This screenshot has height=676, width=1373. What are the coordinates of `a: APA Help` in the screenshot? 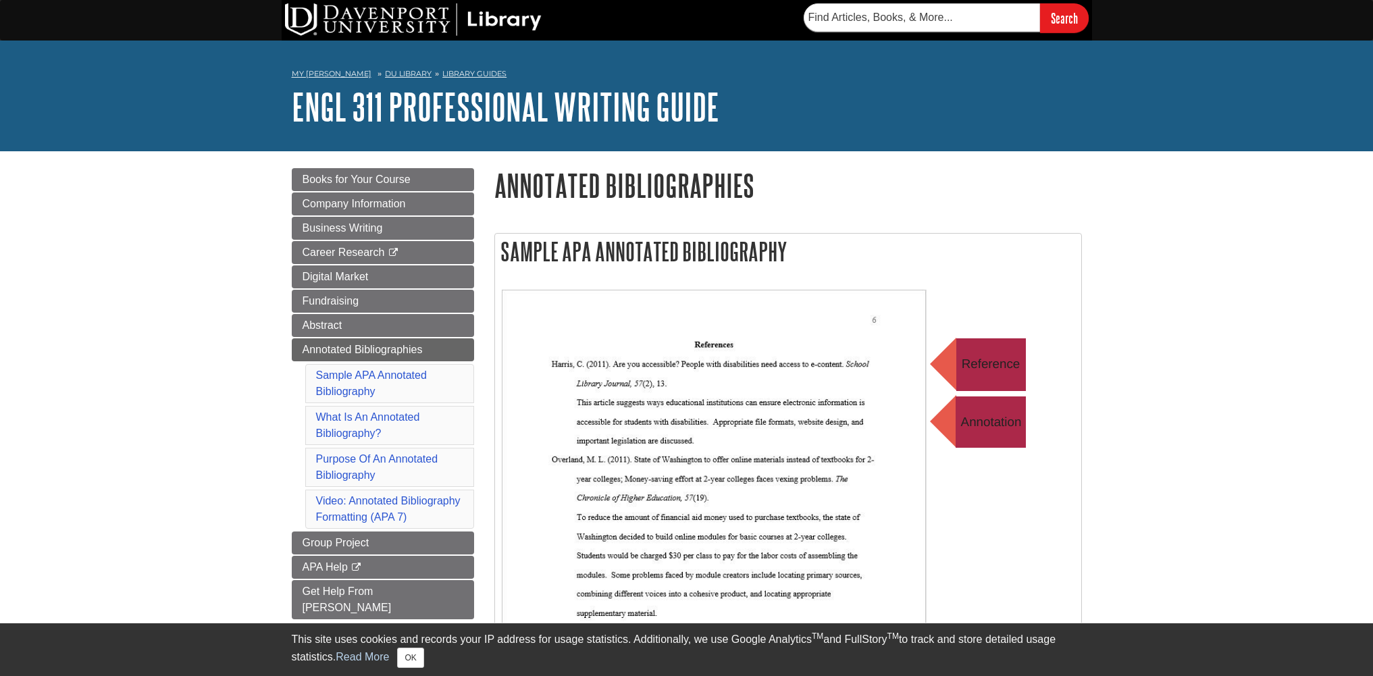 It's located at (383, 567).